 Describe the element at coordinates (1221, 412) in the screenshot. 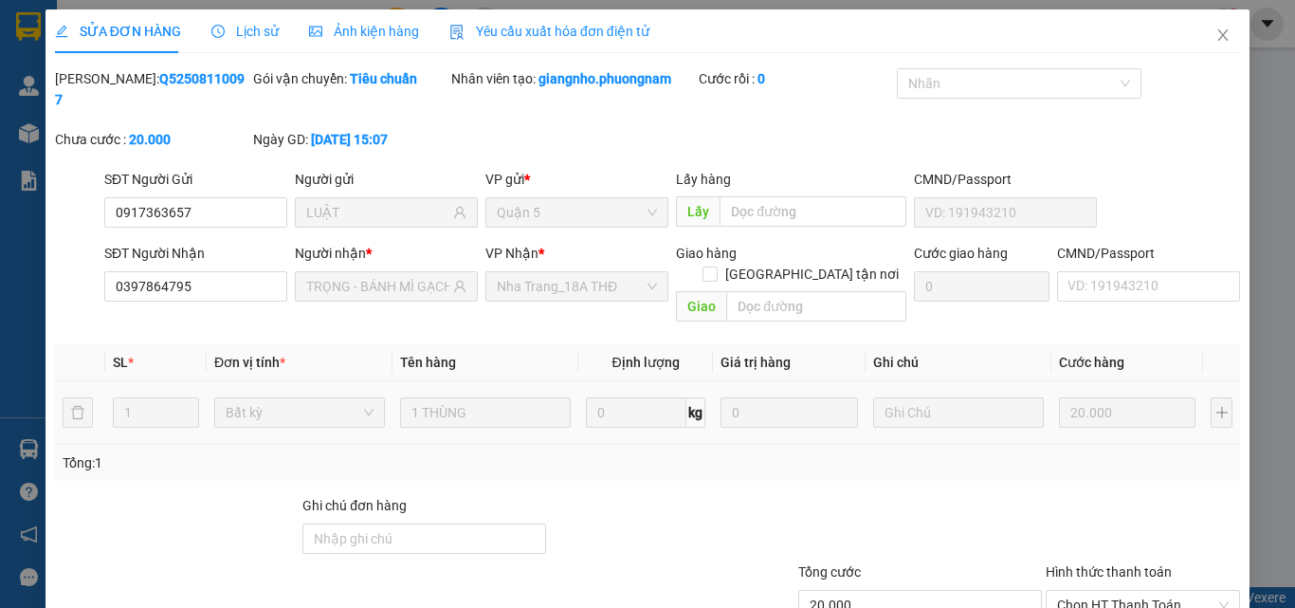

I see `button: plus` at that location.